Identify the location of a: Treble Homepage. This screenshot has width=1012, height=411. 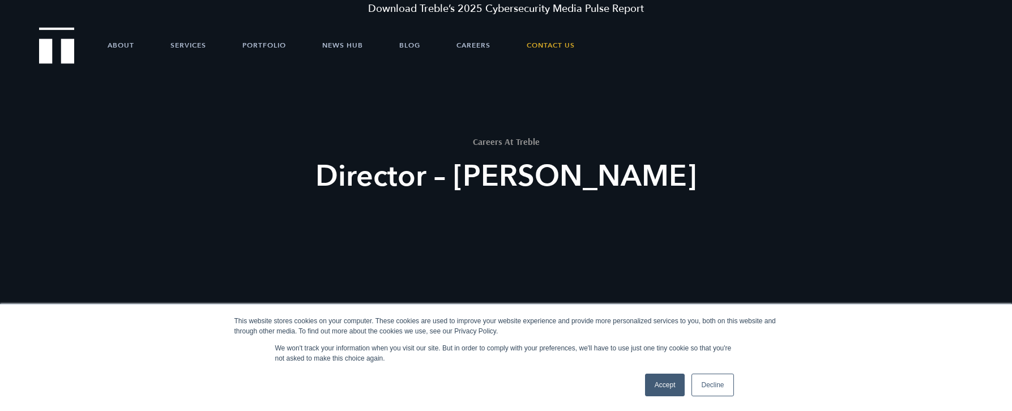
(57, 45).